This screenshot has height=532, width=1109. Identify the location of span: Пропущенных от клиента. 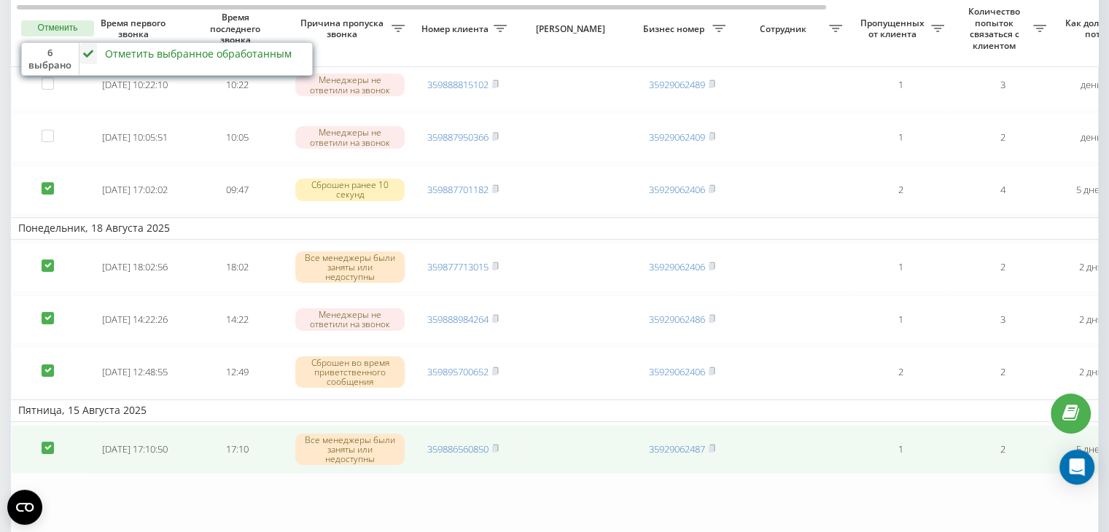
(894, 28).